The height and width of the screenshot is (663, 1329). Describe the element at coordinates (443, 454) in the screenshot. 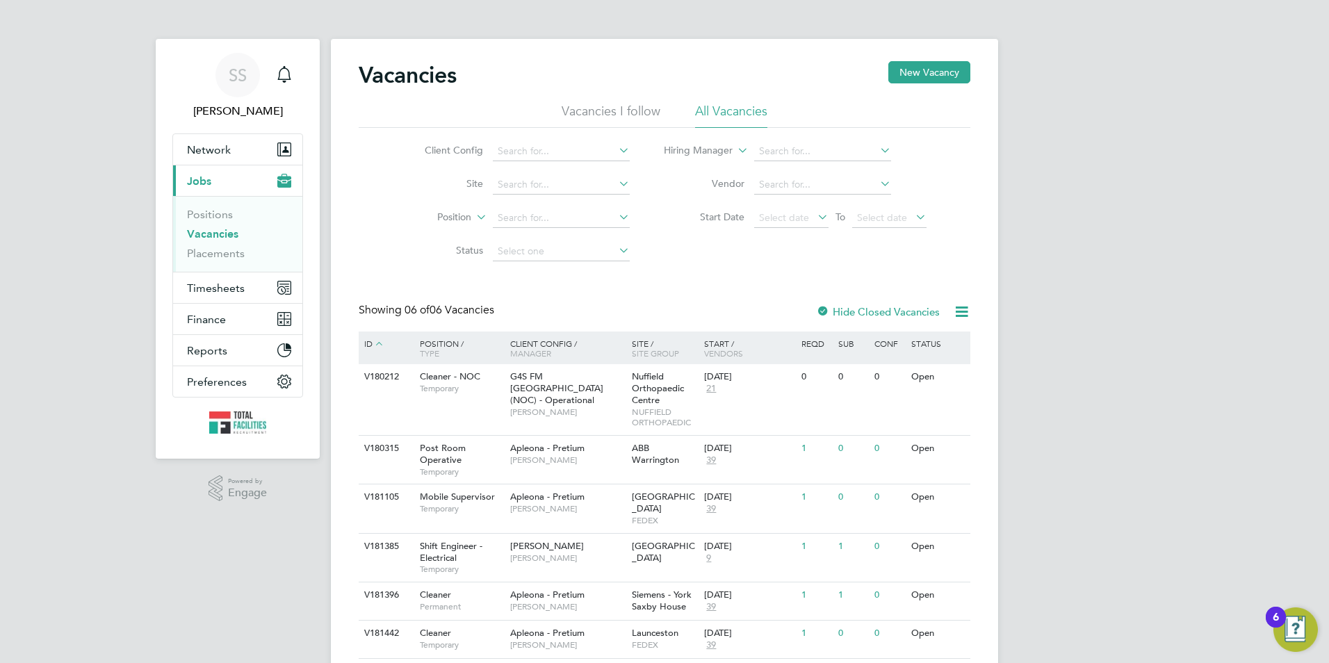

I see `span: Post Room Operative` at that location.